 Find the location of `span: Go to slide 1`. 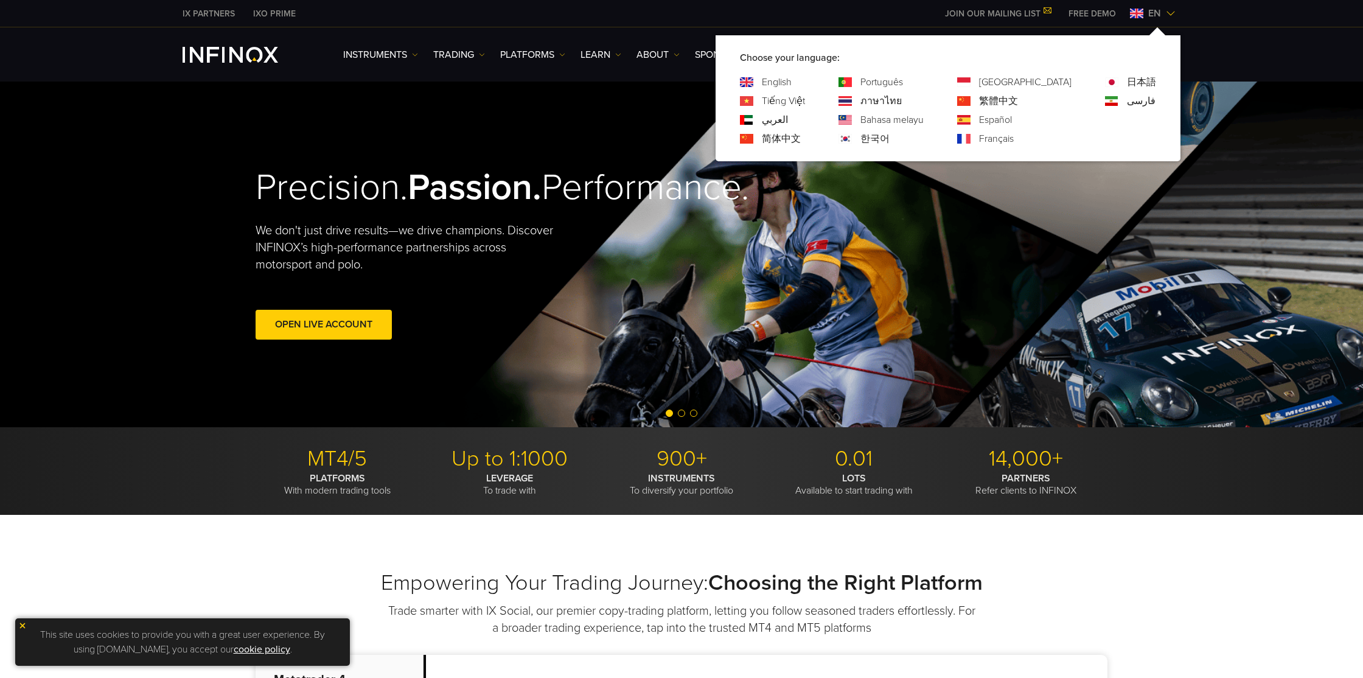

span: Go to slide 1 is located at coordinates (670, 413).